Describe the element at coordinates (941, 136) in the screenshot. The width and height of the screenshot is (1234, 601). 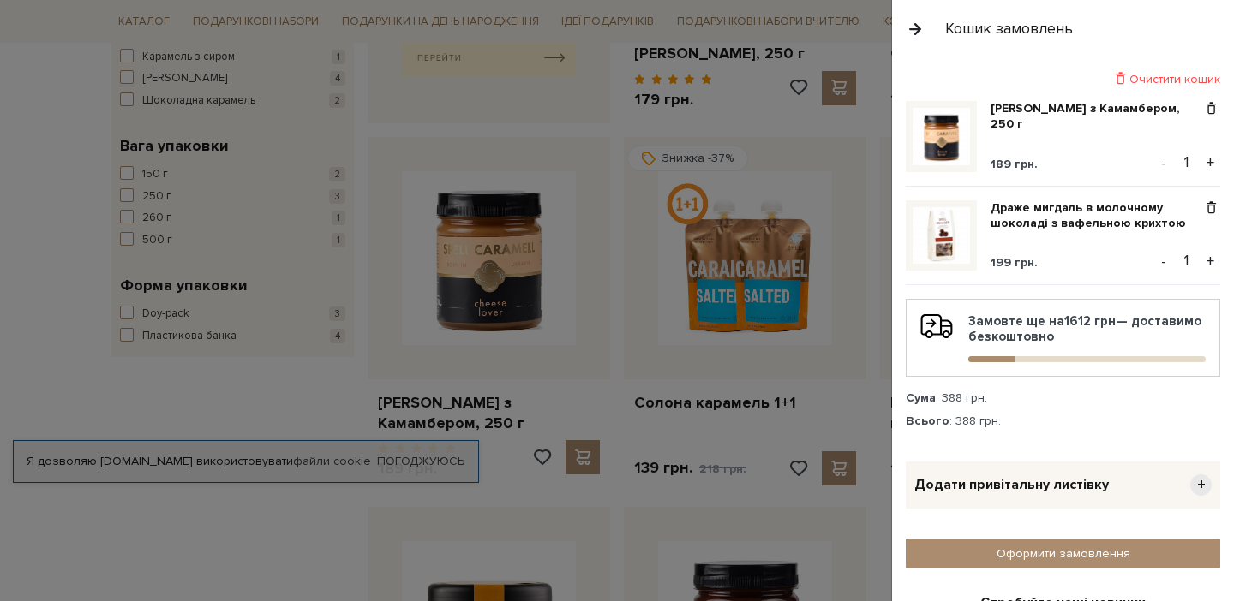
I see `img: Карамель з Камамбером, 250 г` at that location.